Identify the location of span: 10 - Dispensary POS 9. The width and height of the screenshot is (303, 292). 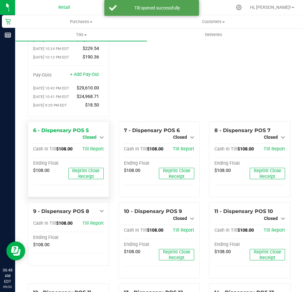
(153, 211).